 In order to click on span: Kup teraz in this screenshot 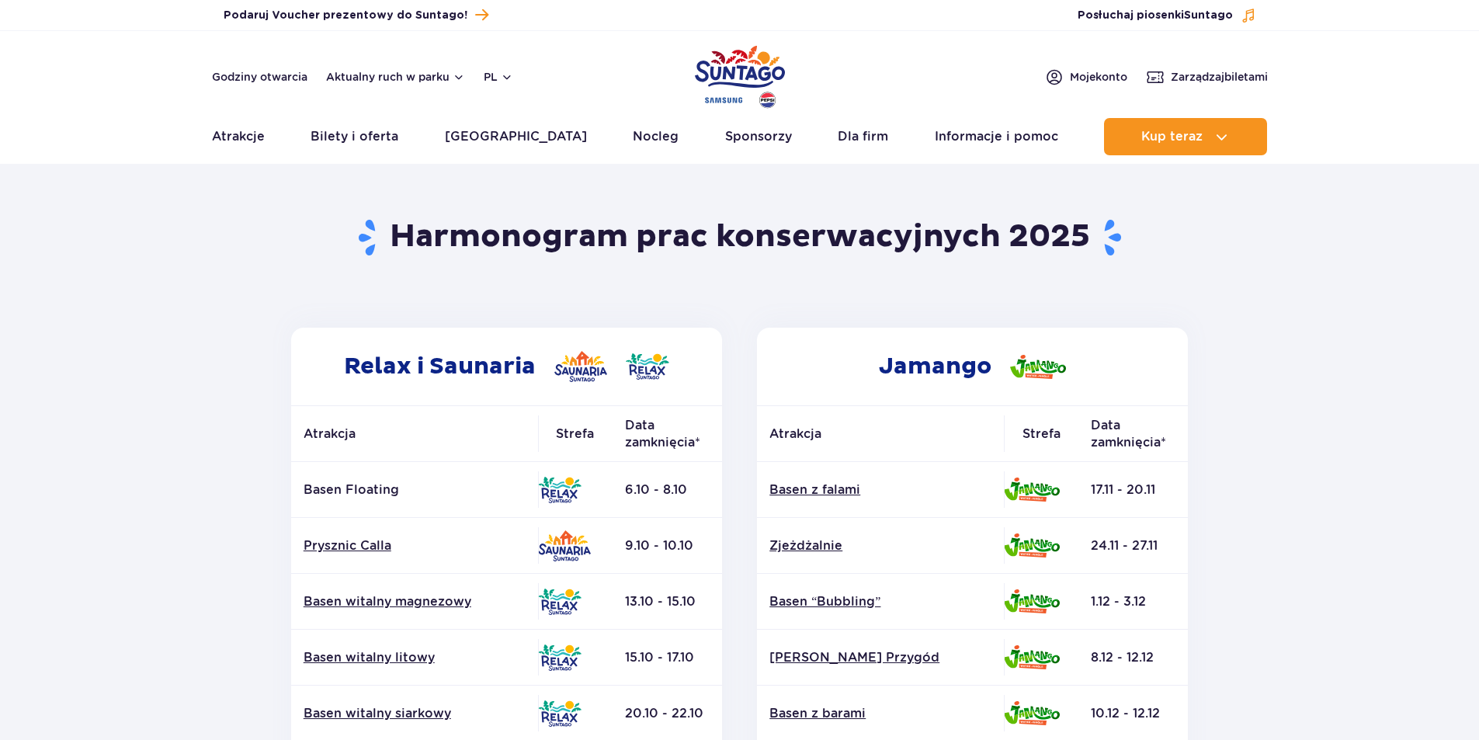, I will do `click(1171, 137)`.